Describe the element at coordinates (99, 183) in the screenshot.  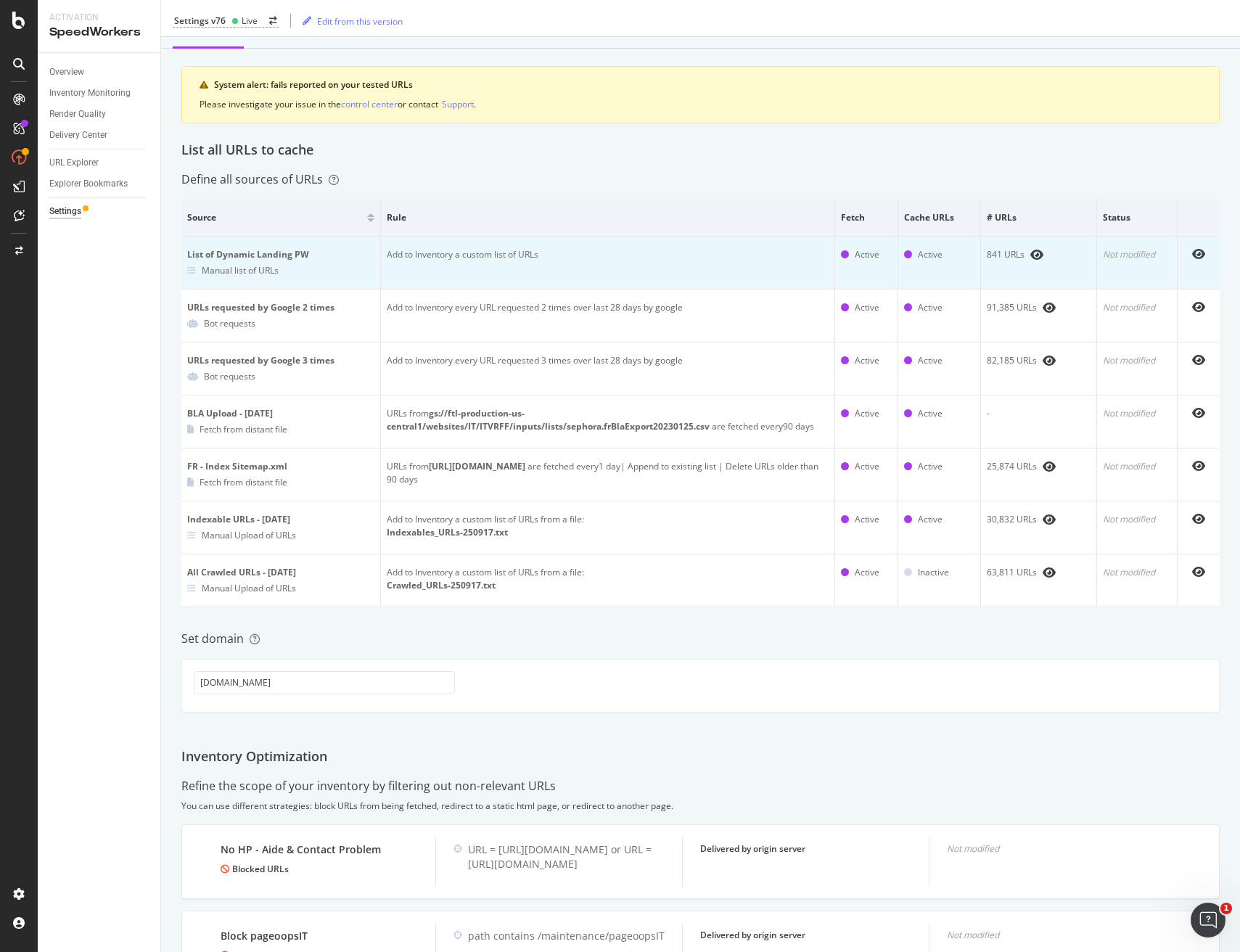
I see `a: Explorer Bookmarks` at that location.